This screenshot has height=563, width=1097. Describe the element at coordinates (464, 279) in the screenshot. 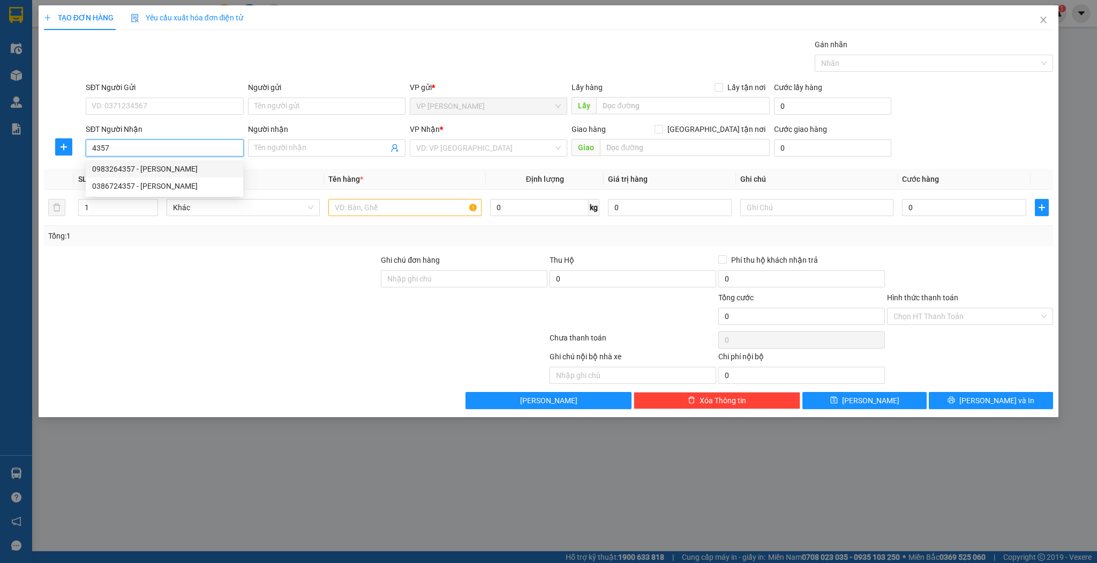

I see `input: Ghi chú đơn hàng` at that location.